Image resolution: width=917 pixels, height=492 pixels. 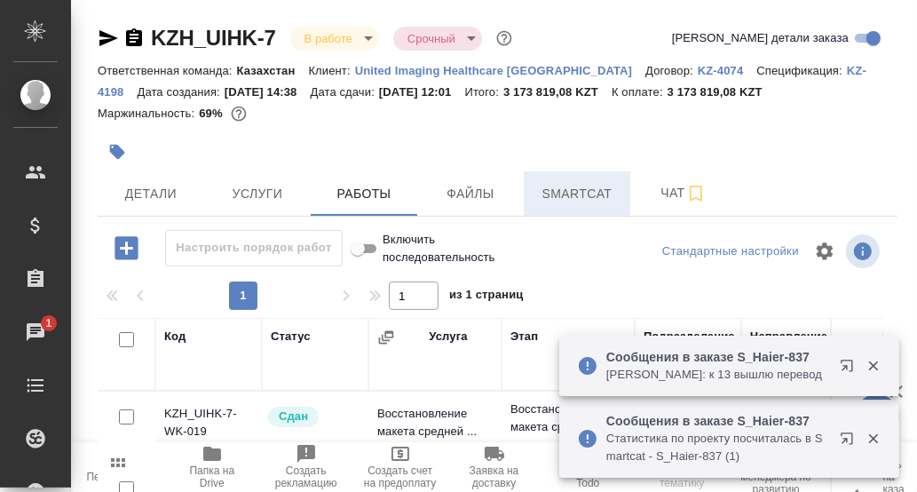 What do you see at coordinates (258, 194) in the screenshot?
I see `span: Услуги` at bounding box center [258, 194].